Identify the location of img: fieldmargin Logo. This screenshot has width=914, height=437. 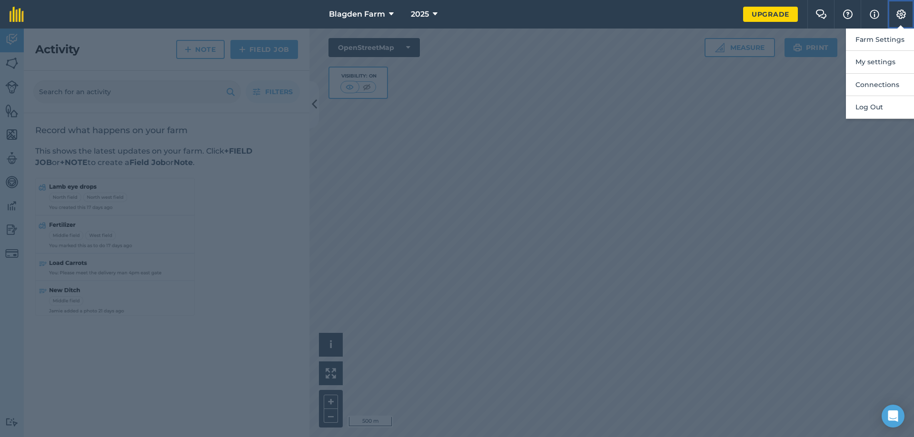
(17, 14).